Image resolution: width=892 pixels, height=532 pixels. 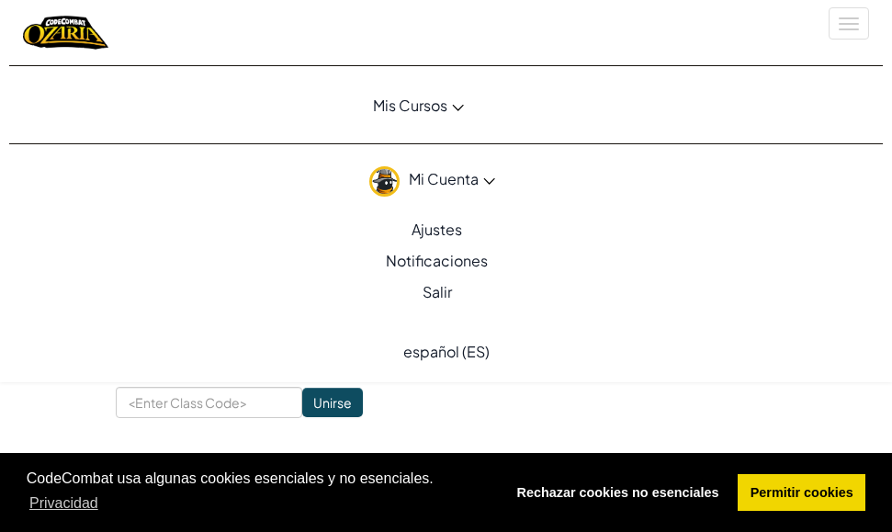 I want to click on a: Ajustes, so click(x=432, y=230).